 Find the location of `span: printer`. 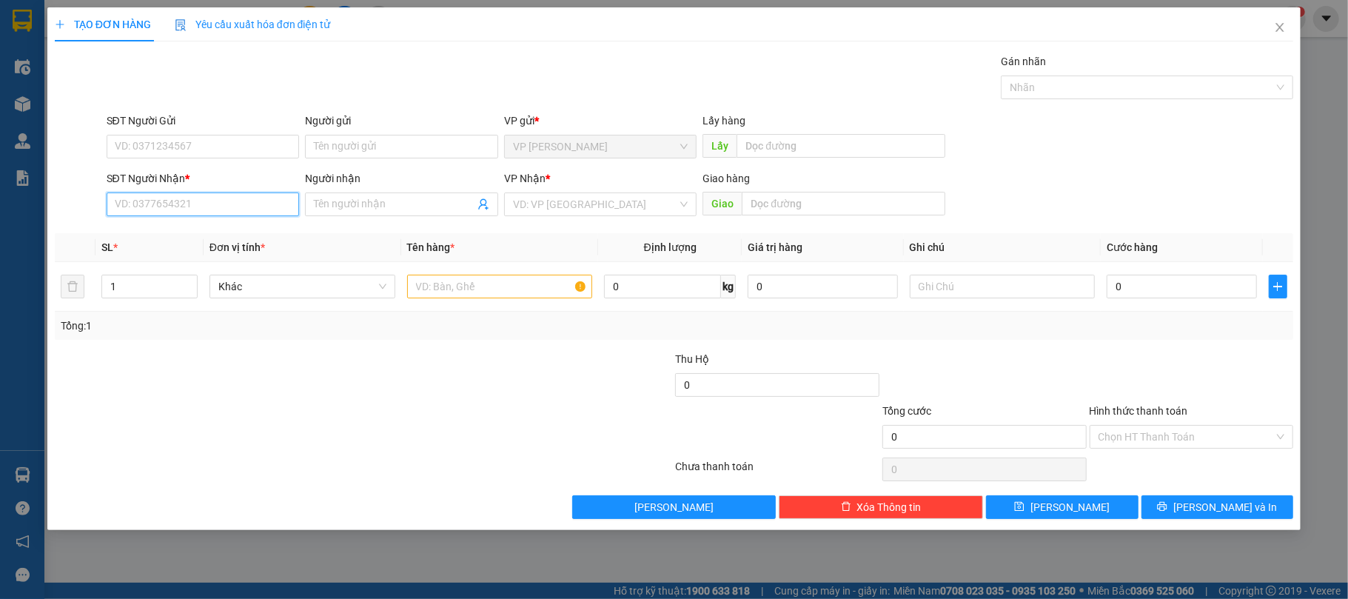

span: printer is located at coordinates (1162, 507).